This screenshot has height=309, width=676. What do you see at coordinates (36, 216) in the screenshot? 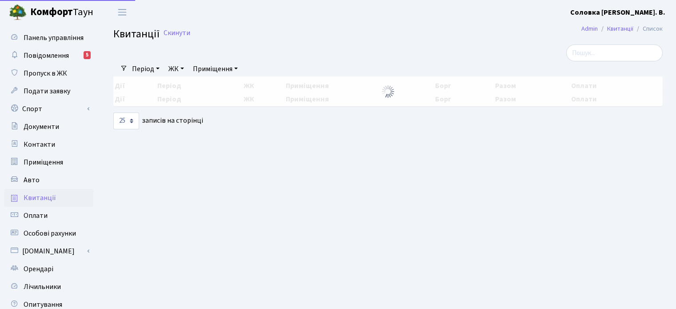
I see `span: Оплати` at bounding box center [36, 216].